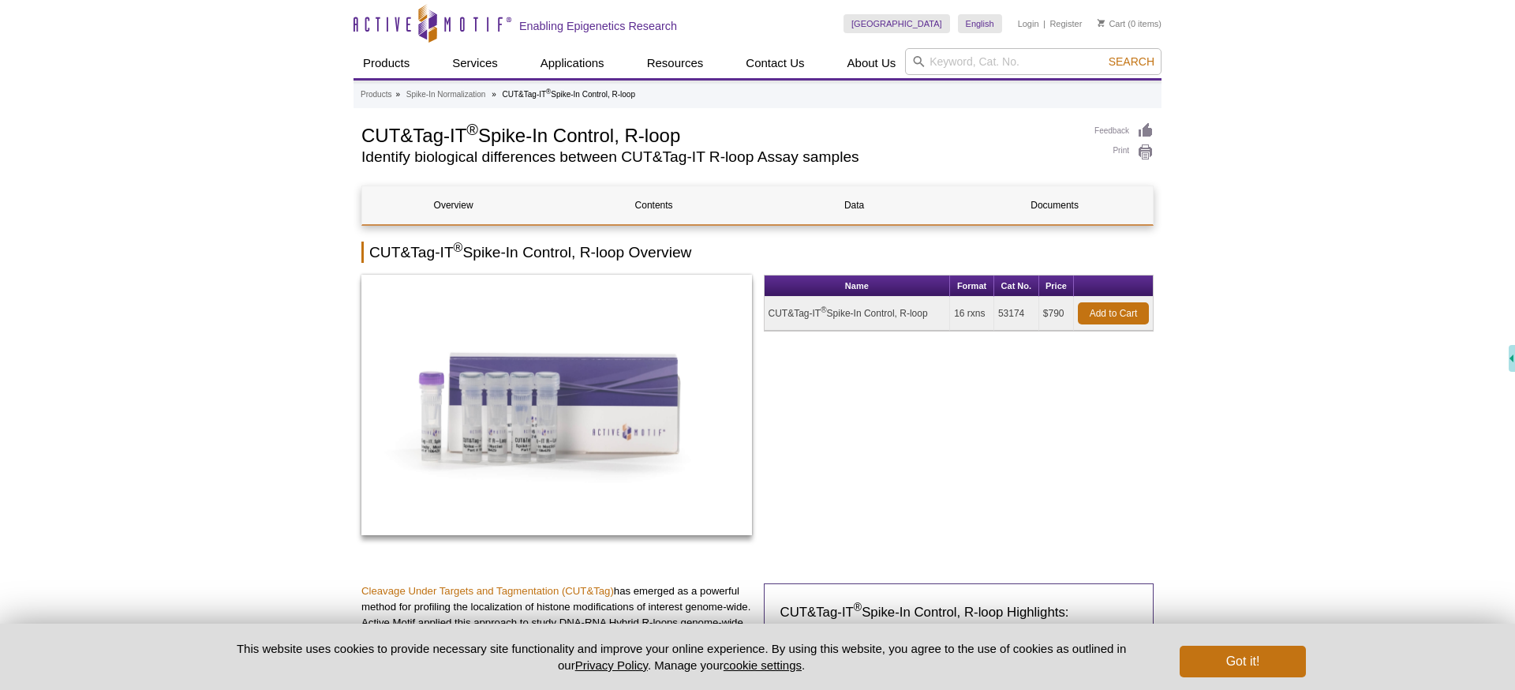 Image resolution: width=1515 pixels, height=690 pixels. Describe the element at coordinates (1016, 286) in the screenshot. I see `th: Cat No.` at that location.